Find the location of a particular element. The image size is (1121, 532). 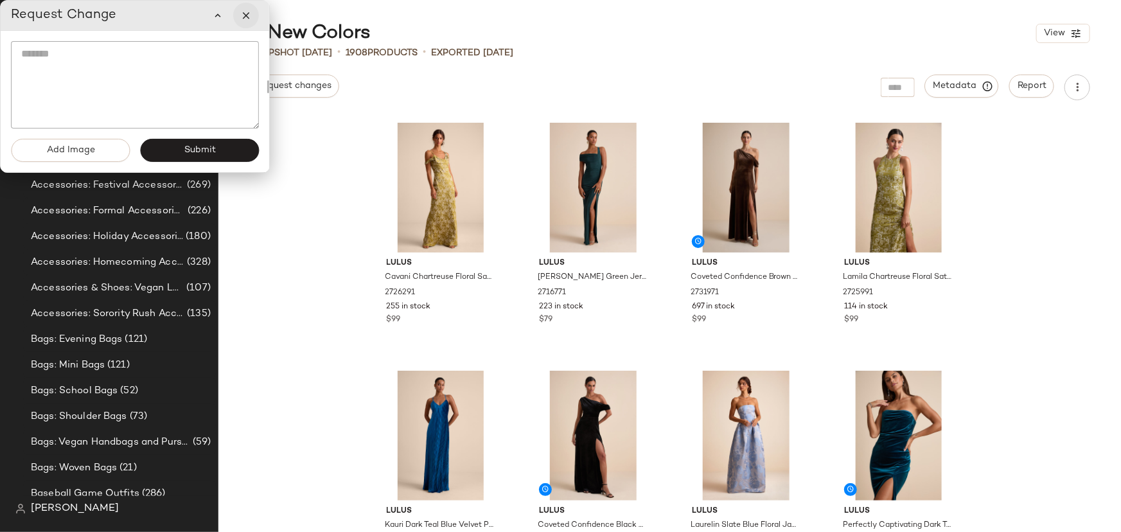

span: 2716771 is located at coordinates (552, 293).